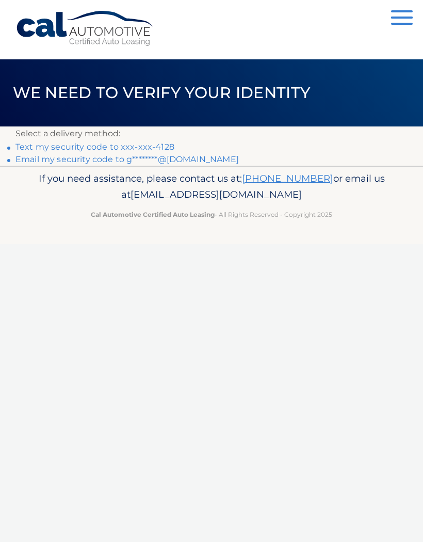 The height and width of the screenshot is (542, 423). Describe the element at coordinates (212, 134) in the screenshot. I see `p: Select a delivery method:` at that location.